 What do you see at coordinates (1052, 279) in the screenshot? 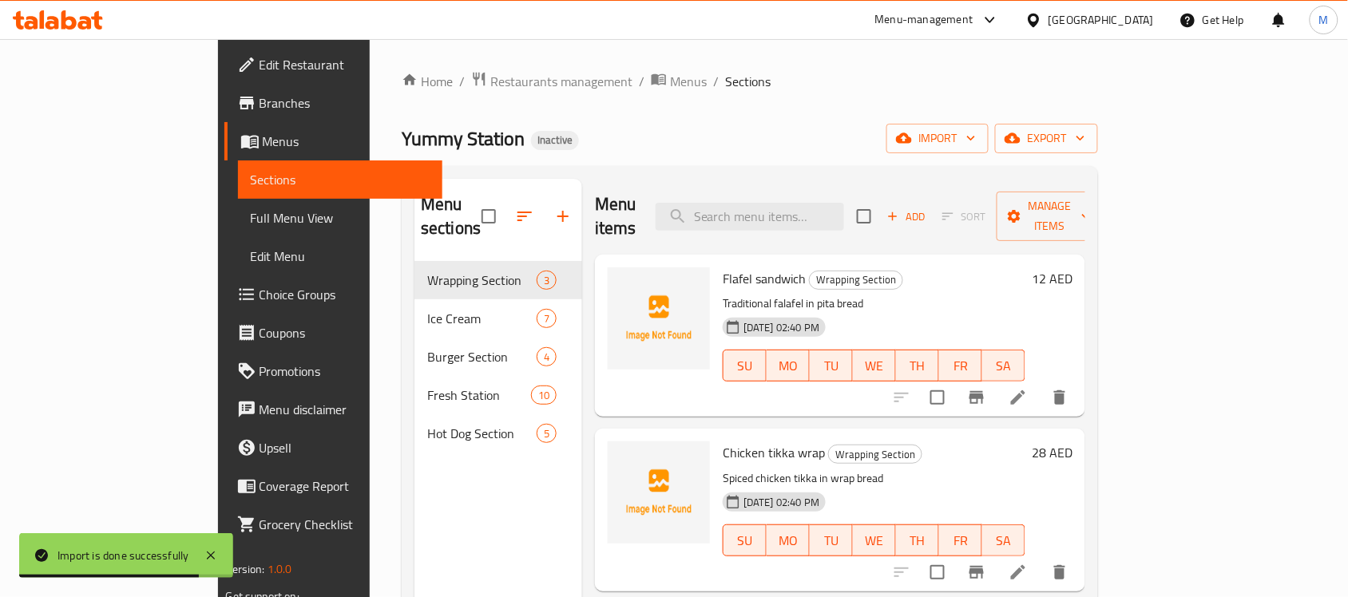
I see `h6: 12 AED` at bounding box center [1052, 279].